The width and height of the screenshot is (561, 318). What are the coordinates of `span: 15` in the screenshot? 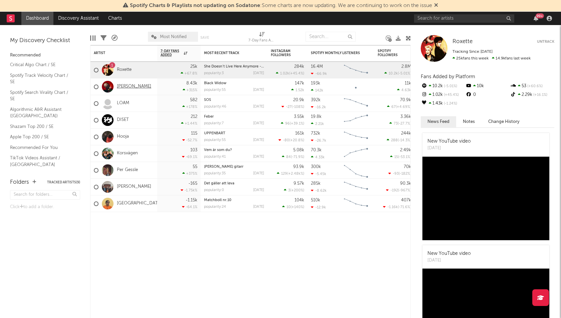 It's located at (396, 157).